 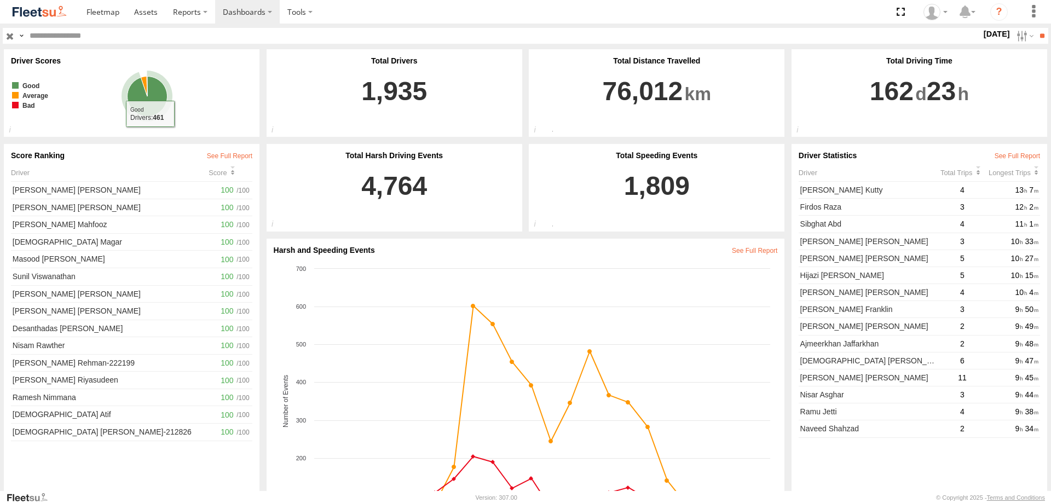 I want to click on div: Total Driving Time, so click(x=919, y=61).